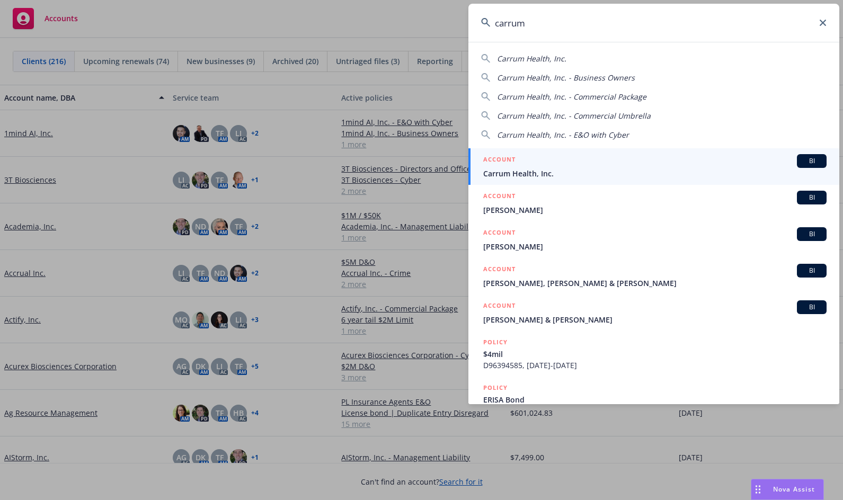 This screenshot has width=843, height=500. What do you see at coordinates (655, 354) in the screenshot?
I see `span: $4mil` at bounding box center [655, 354].